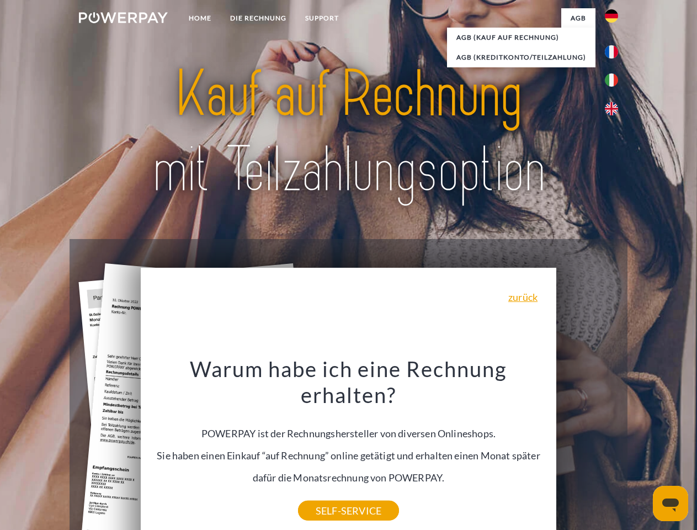 The width and height of the screenshot is (697, 530). I want to click on img: title-powerpay_de.svg, so click(348, 132).